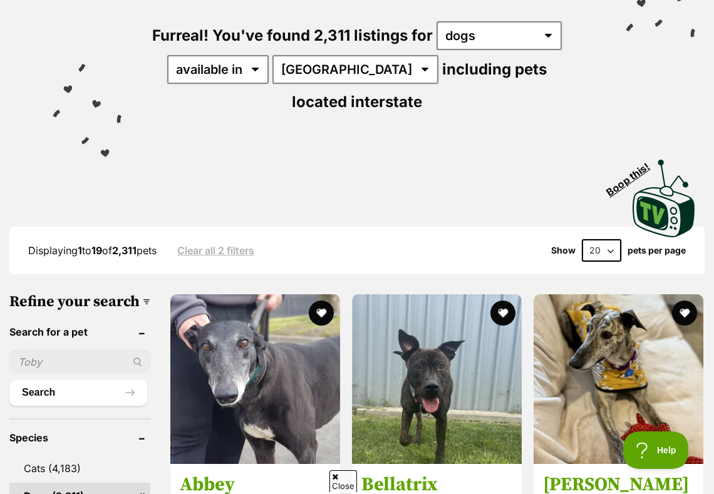  I want to click on img: Millie - Greyhound Dog, so click(618, 379).